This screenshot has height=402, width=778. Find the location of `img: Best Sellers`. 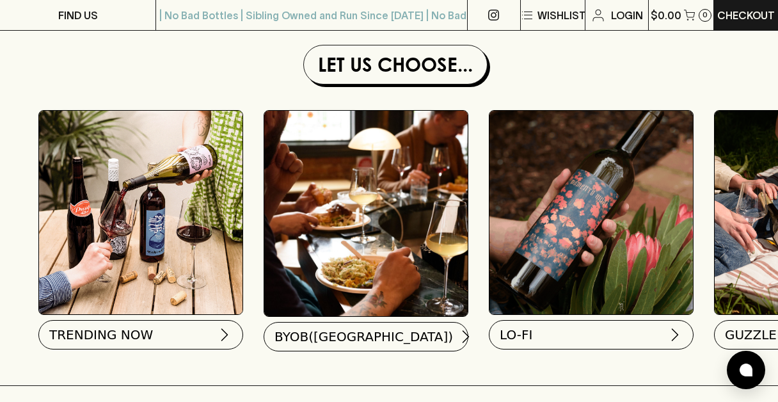

img: Best Sellers is located at coordinates (141, 212).